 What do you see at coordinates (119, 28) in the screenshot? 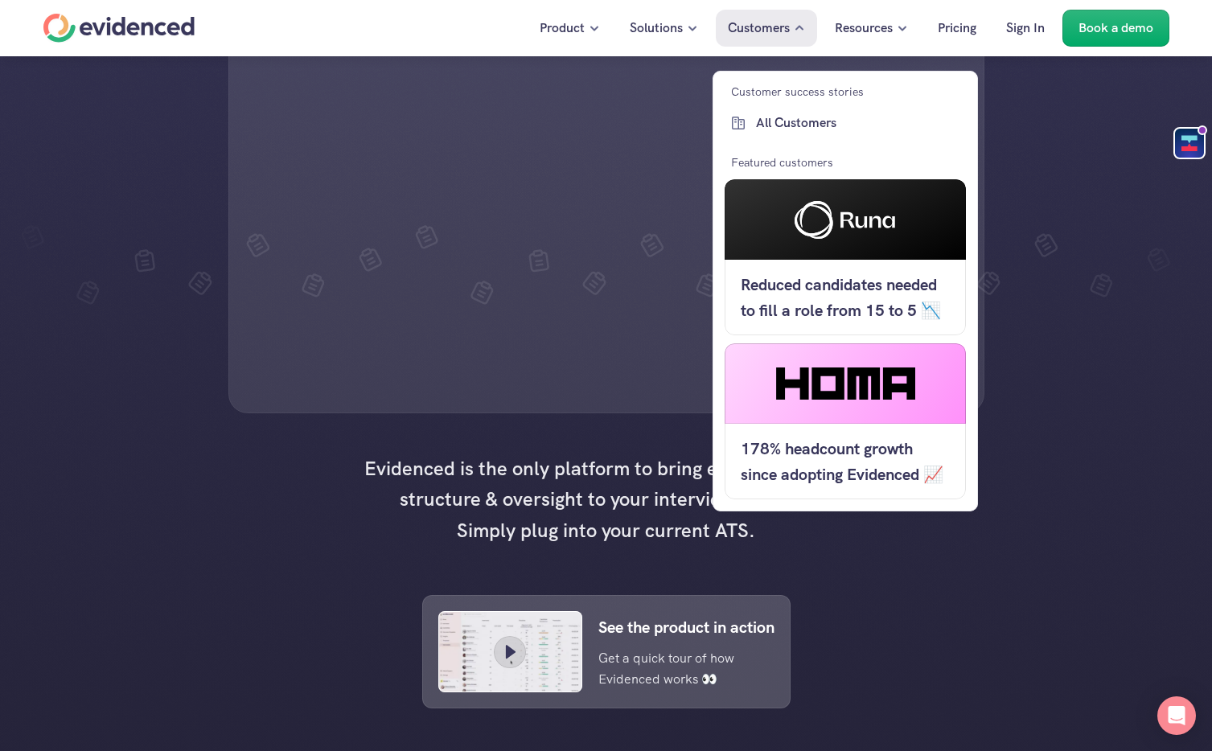
I see `a: Home` at bounding box center [119, 28].